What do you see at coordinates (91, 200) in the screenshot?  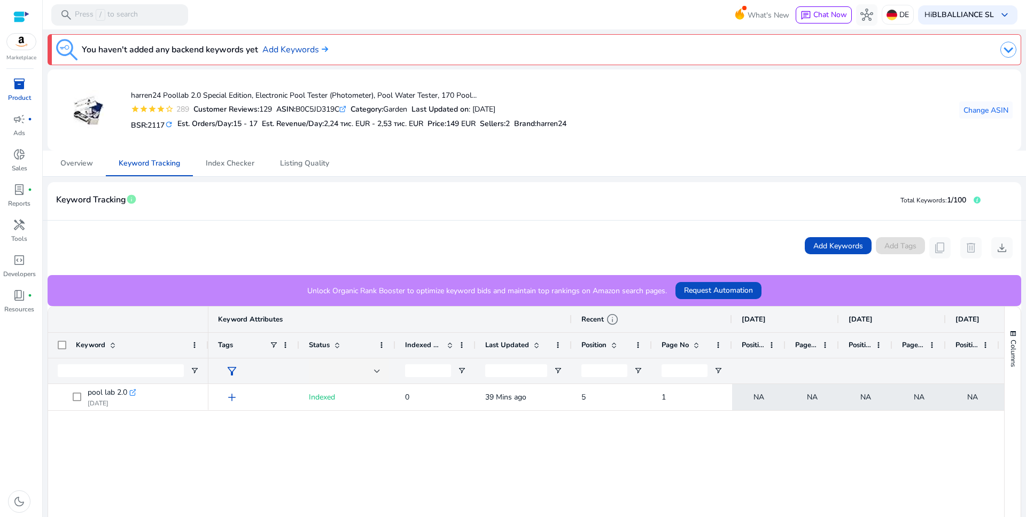 I see `span: Keyword Tracking` at bounding box center [91, 200].